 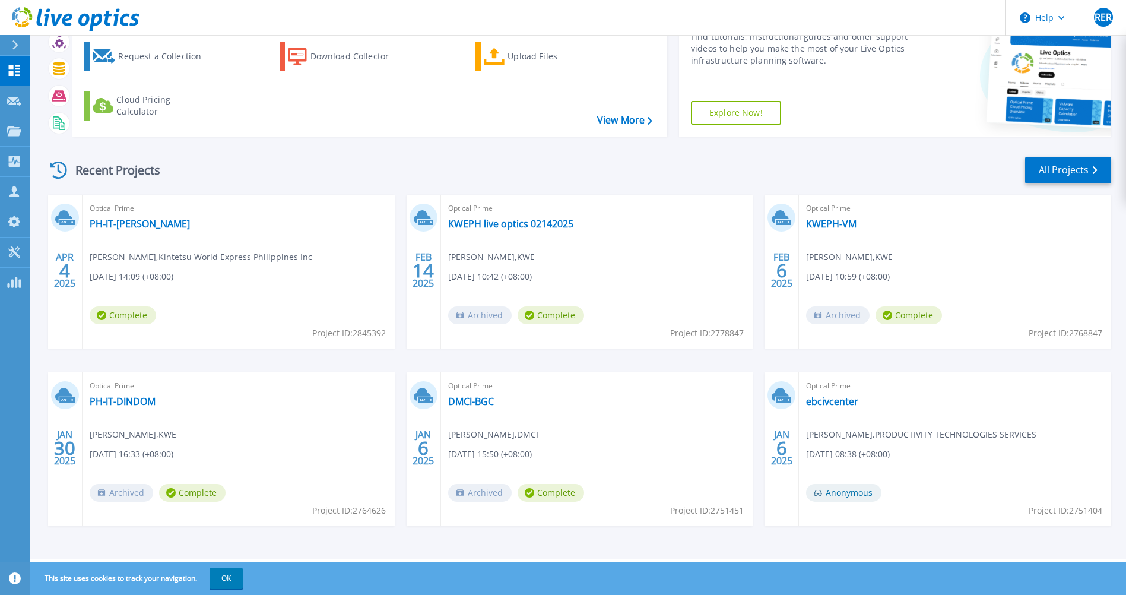 What do you see at coordinates (831, 224) in the screenshot?
I see `a: KWEPH-VM` at bounding box center [831, 224].